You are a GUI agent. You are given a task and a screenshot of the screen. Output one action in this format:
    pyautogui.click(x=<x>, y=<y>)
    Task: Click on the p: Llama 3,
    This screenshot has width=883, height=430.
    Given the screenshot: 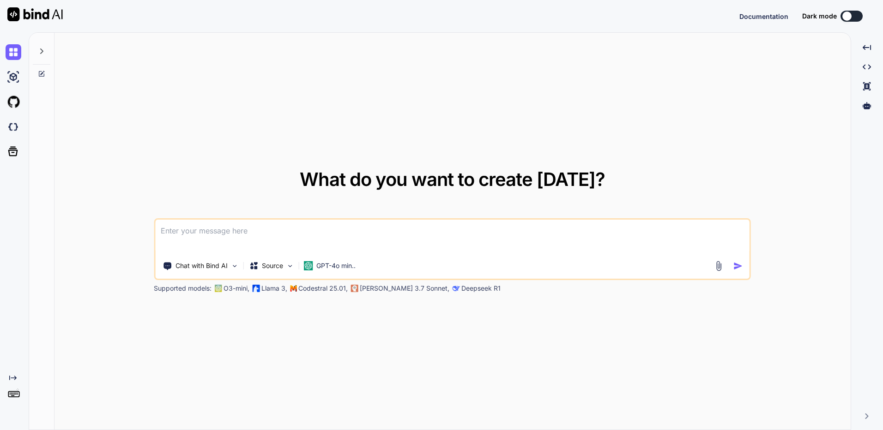 What is the action you would take?
    pyautogui.click(x=274, y=289)
    